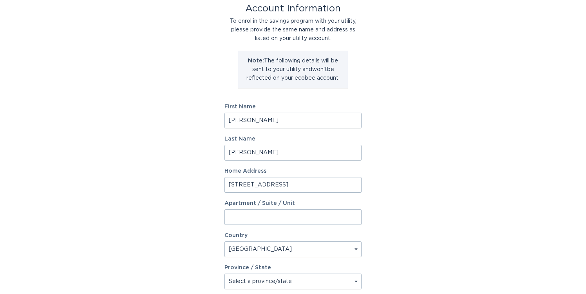 The image size is (586, 294). I want to click on label: Country, so click(236, 235).